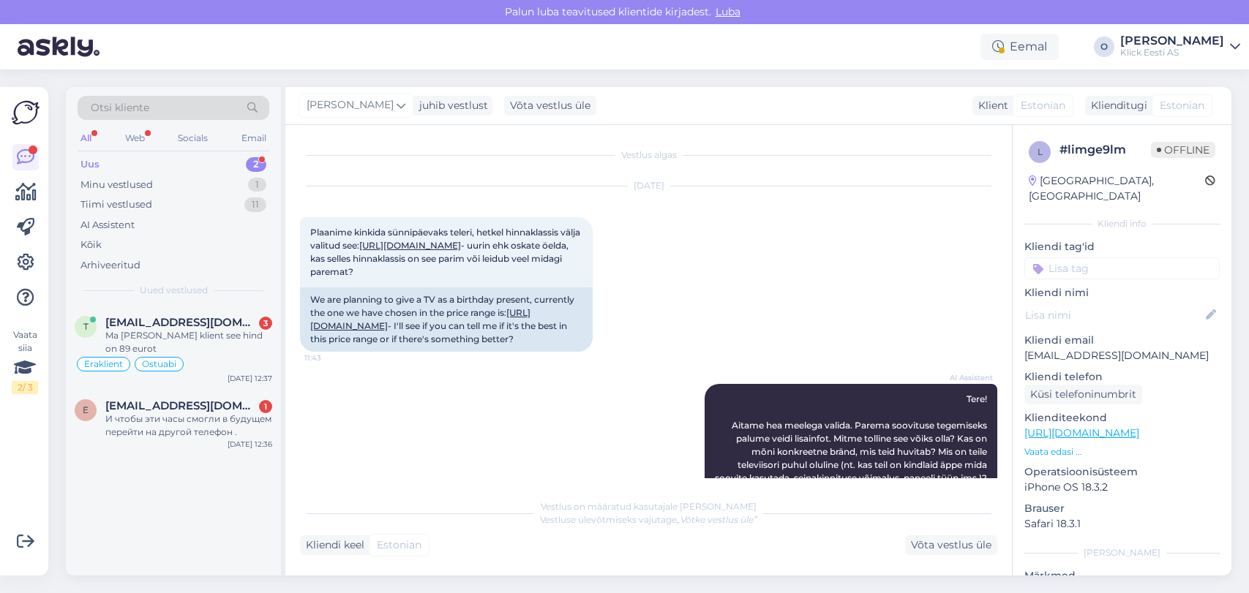 This screenshot has height=593, width=1249. Describe the element at coordinates (192, 138) in the screenshot. I see `div: Socials` at that location.